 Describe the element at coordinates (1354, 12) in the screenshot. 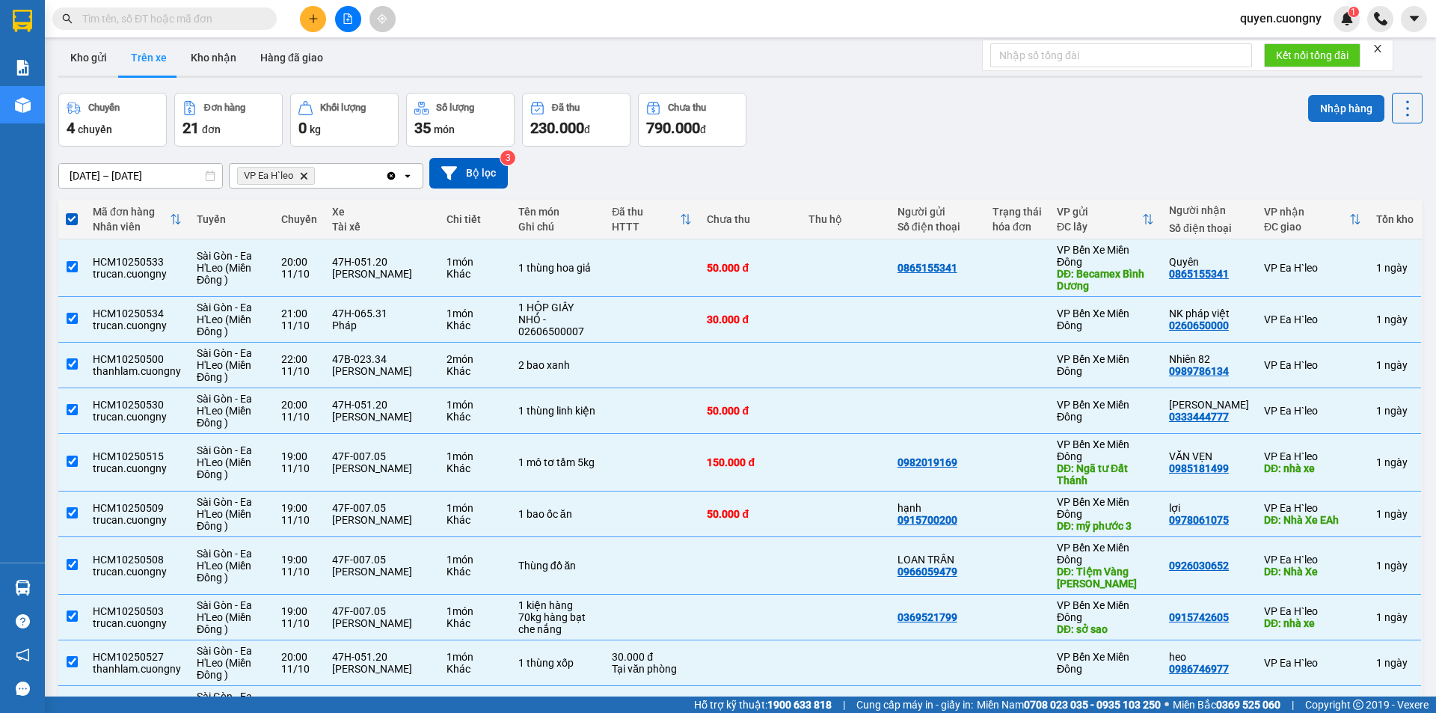

I see `sup: 1` at that location.